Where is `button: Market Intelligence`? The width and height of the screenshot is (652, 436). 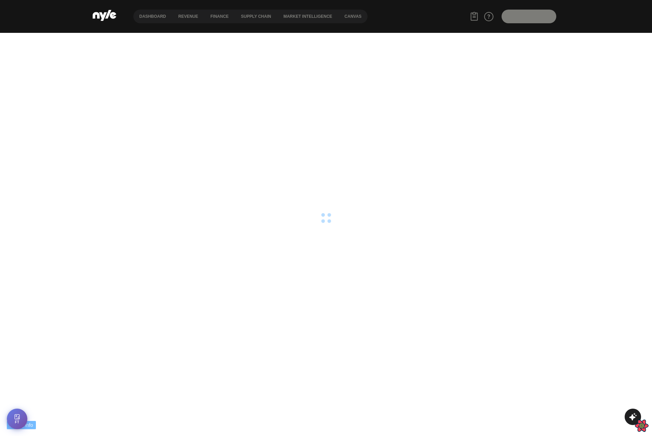 button: Market Intelligence is located at coordinates (308, 16).